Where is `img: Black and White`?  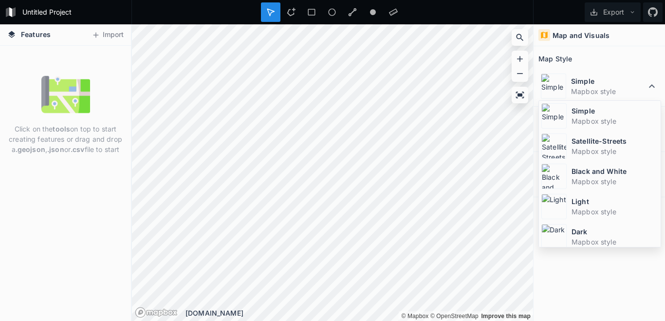 img: Black and White is located at coordinates (554, 176).